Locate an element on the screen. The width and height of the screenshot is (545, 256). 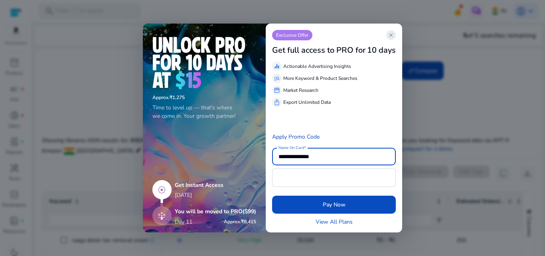
span: storefront is located at coordinates (277, 90).